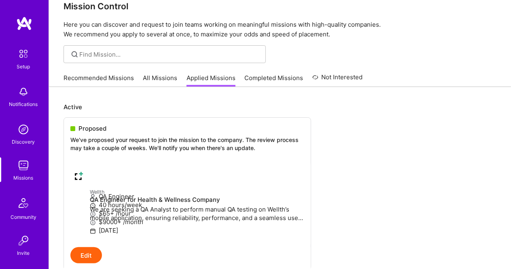 The height and width of the screenshot is (269, 511). What do you see at coordinates (23, 253) in the screenshot?
I see `div: Invite` at bounding box center [23, 253].